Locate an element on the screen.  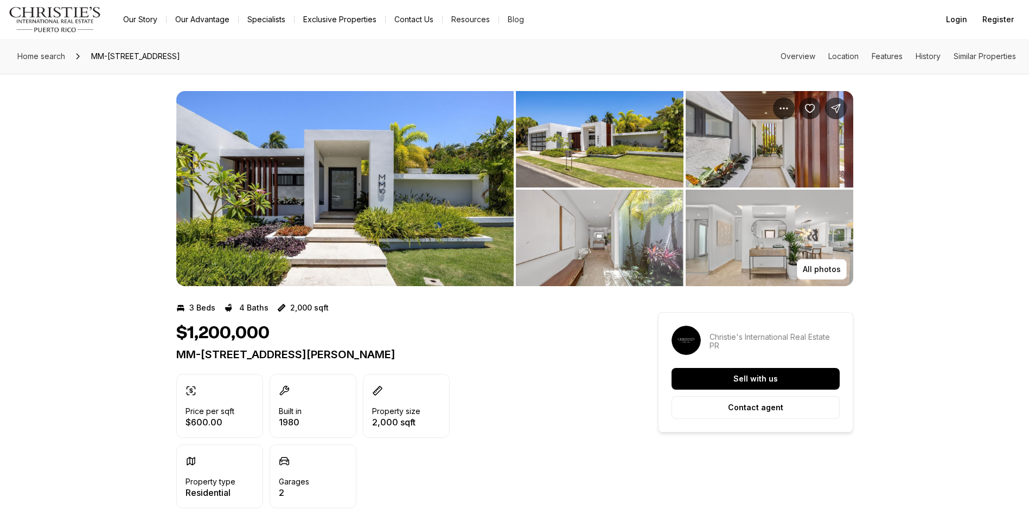
img: logo is located at coordinates (55, 20).